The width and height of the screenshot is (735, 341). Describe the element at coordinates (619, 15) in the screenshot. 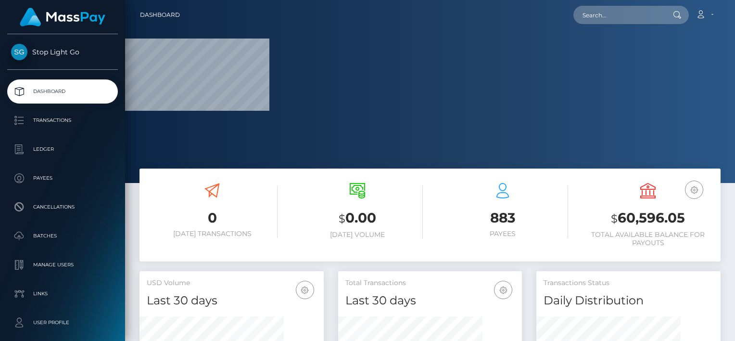

I see `input: Search...` at that location.